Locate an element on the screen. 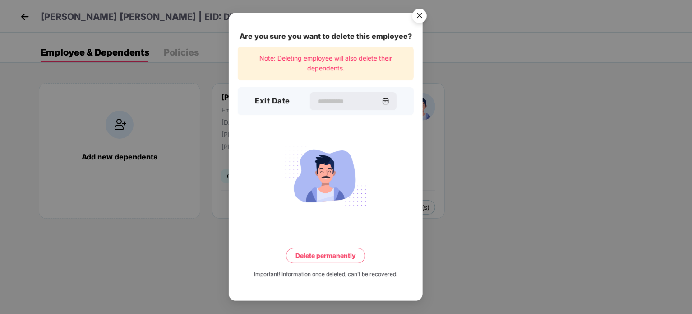 This screenshot has width=692, height=314. div: Are you sure you want to delete this employee? is located at coordinates (326, 36).